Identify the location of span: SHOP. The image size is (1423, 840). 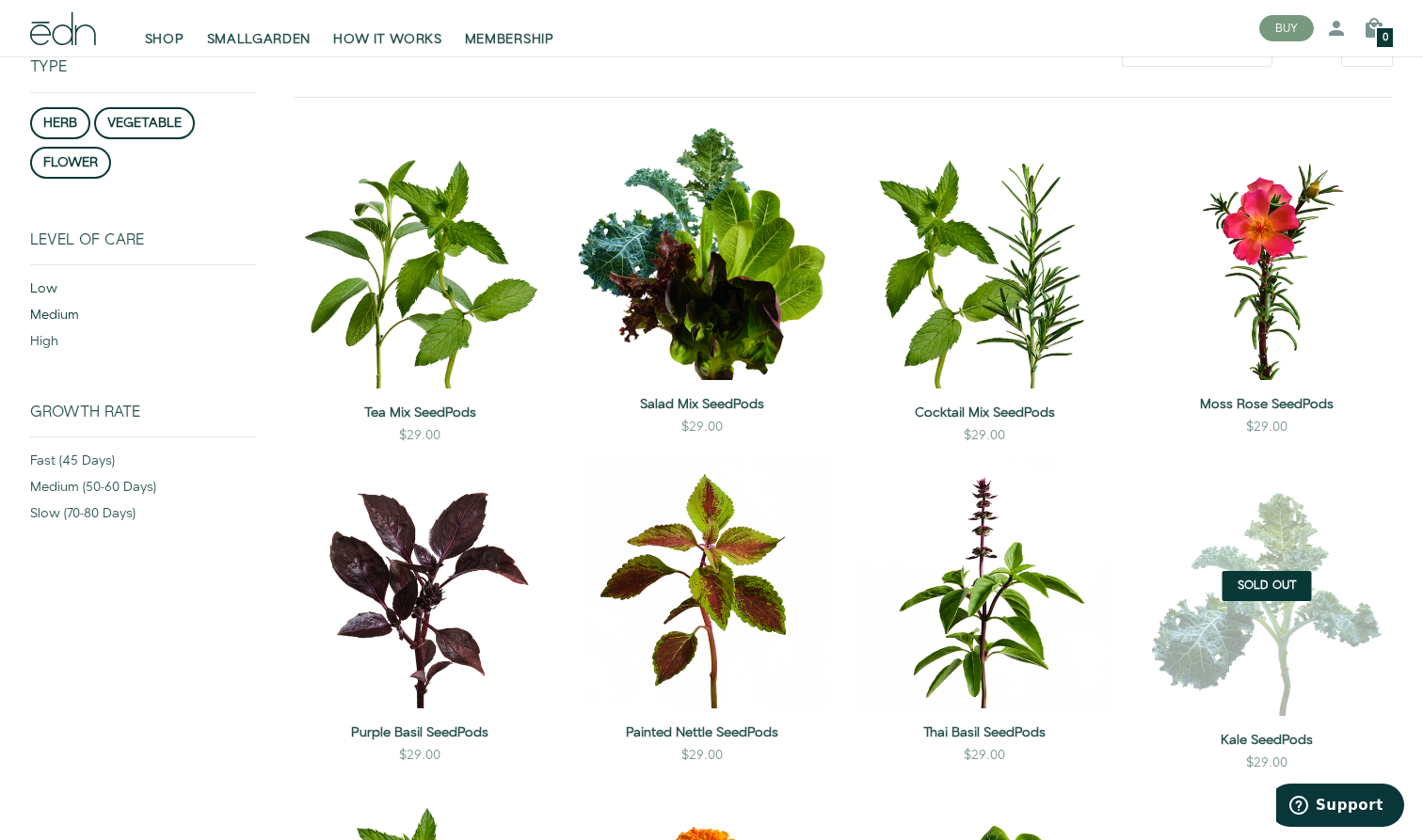
(165, 40).